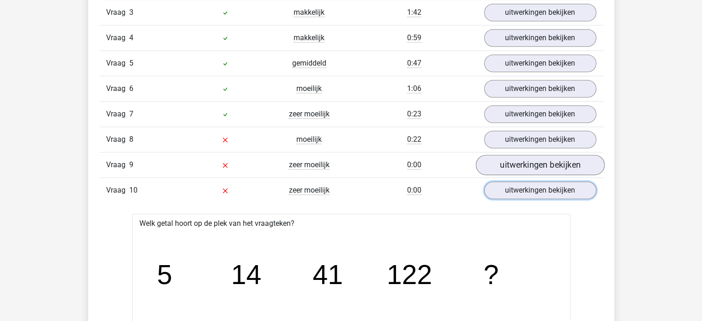 This screenshot has height=321, width=702. I want to click on span: 9, so click(131, 164).